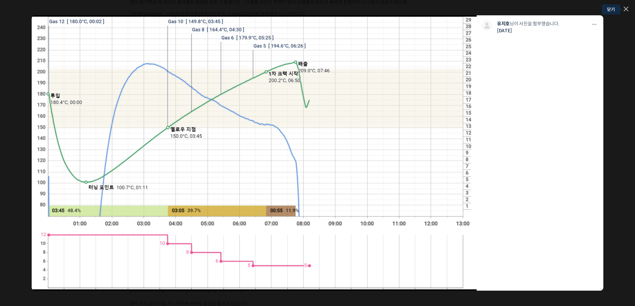 The height and width of the screenshot is (306, 635). What do you see at coordinates (487, 26) in the screenshot?
I see `img: 프로필 사진` at bounding box center [487, 26].